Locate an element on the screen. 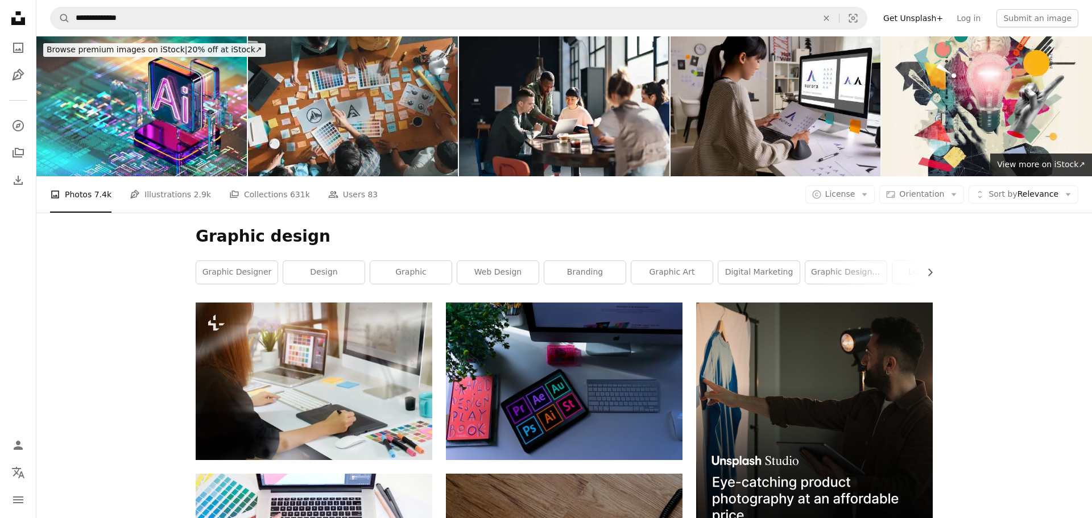 The image size is (1092, 518). img: silver imac and apple keyboard is located at coordinates (564, 381).